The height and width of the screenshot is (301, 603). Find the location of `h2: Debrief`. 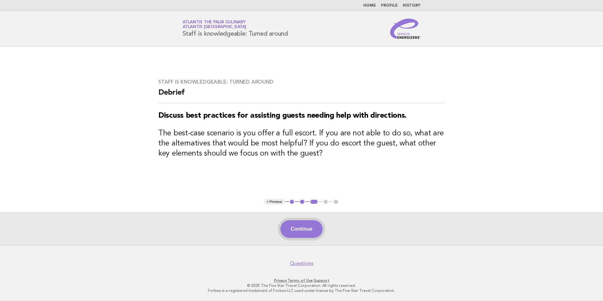

h2: Debrief is located at coordinates (301, 95).